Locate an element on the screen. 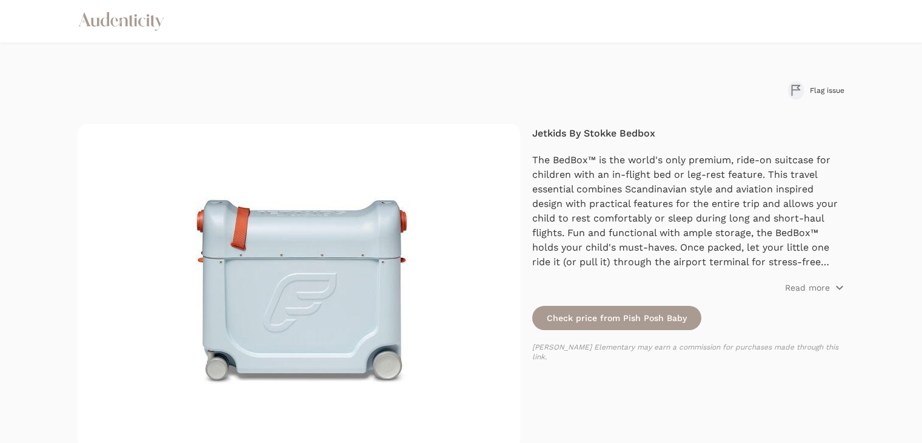 This screenshot has height=443, width=922. p: Read more is located at coordinates (808, 287).